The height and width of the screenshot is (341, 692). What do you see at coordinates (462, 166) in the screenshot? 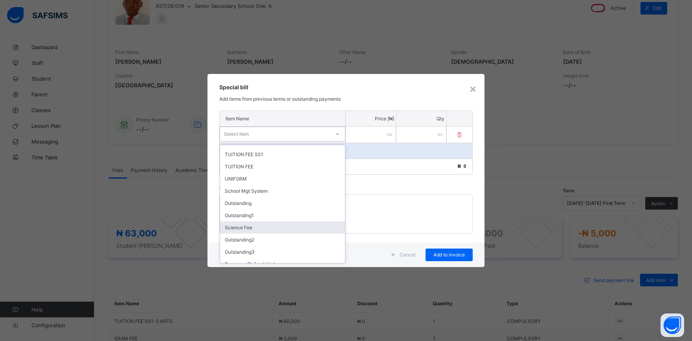
I see `span: ₦ 0` at bounding box center [462, 166].